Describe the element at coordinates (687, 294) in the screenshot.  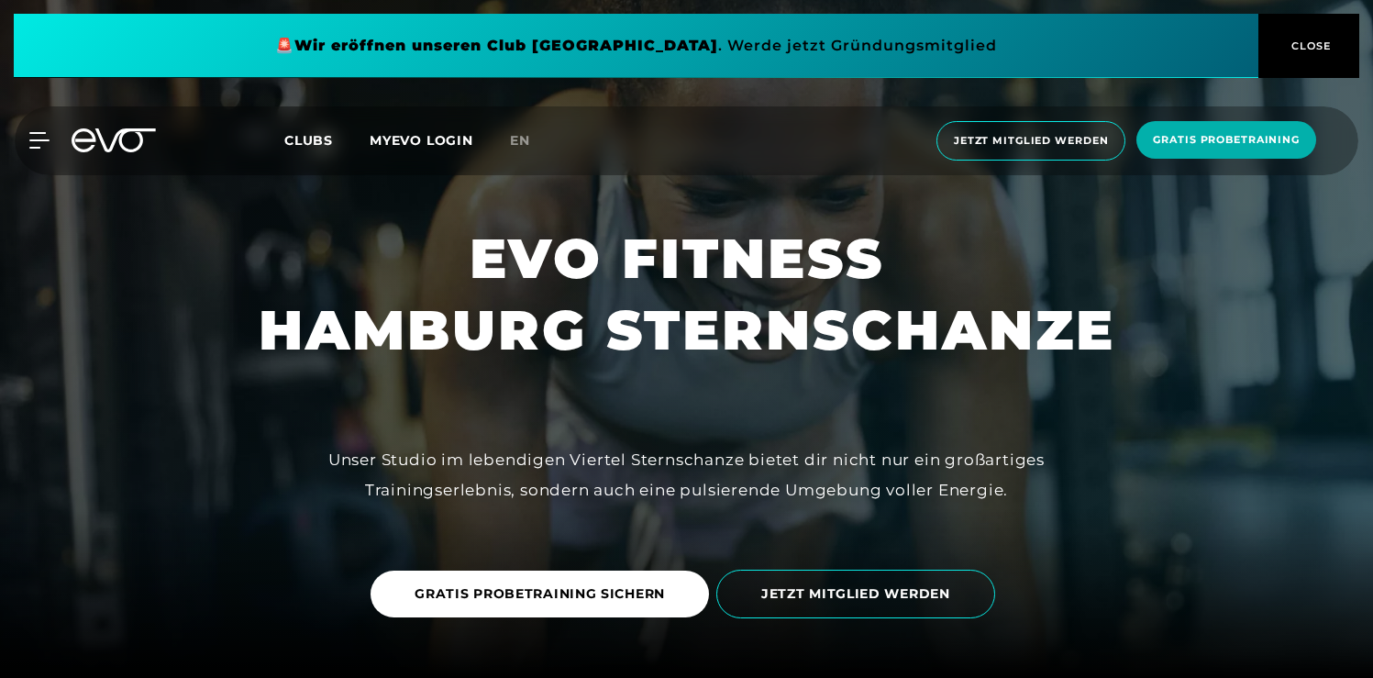
I see `h1: EVO FITNESS HAMBURG STERNSCHANZE` at that location.